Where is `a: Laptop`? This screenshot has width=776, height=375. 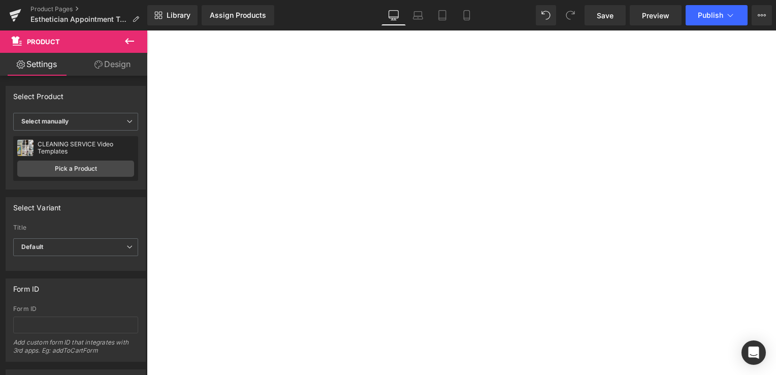 a: Laptop is located at coordinates (418, 15).